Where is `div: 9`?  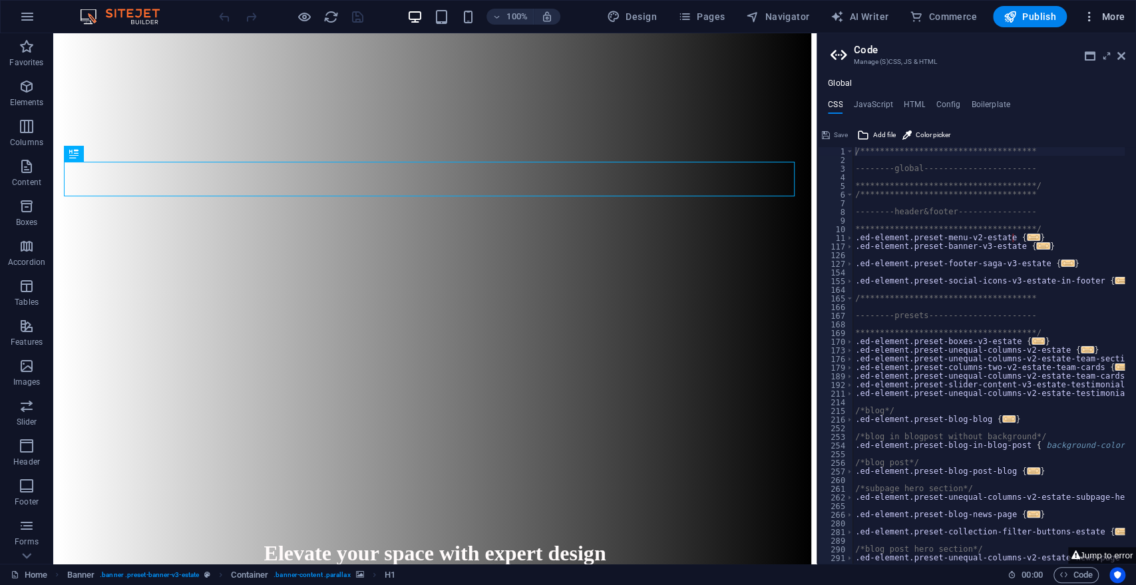 div: 9 is located at coordinates (836, 220).